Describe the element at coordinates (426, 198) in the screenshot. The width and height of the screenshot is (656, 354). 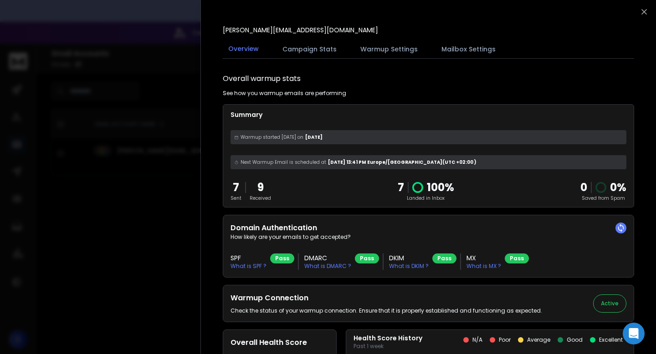
I see `p: Landed in Inbox` at that location.